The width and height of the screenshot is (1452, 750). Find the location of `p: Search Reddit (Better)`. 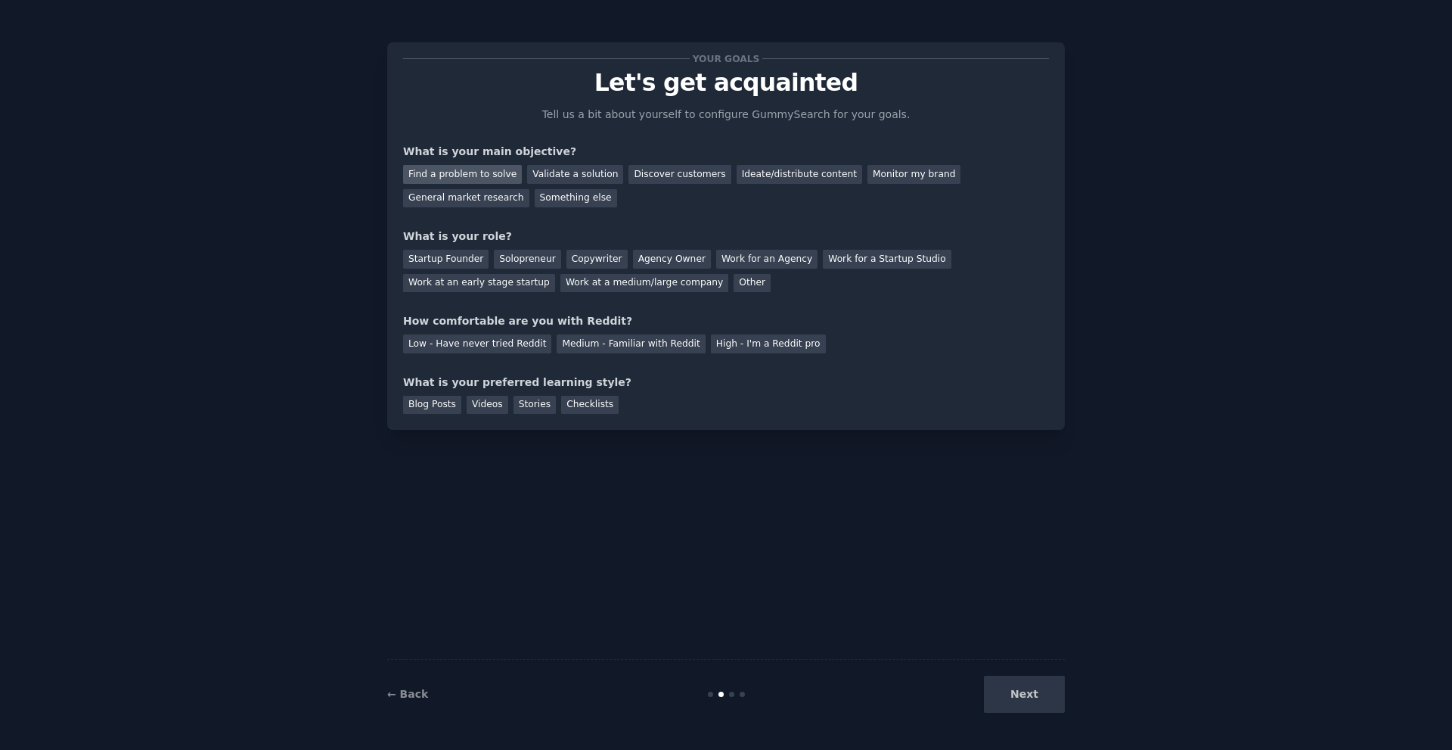

p: Search Reddit (Better) is located at coordinates (908, 236).